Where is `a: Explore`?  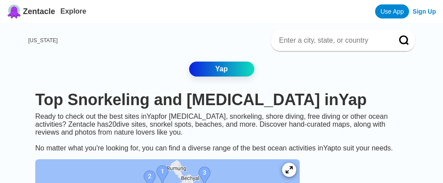 a: Explore is located at coordinates (73, 11).